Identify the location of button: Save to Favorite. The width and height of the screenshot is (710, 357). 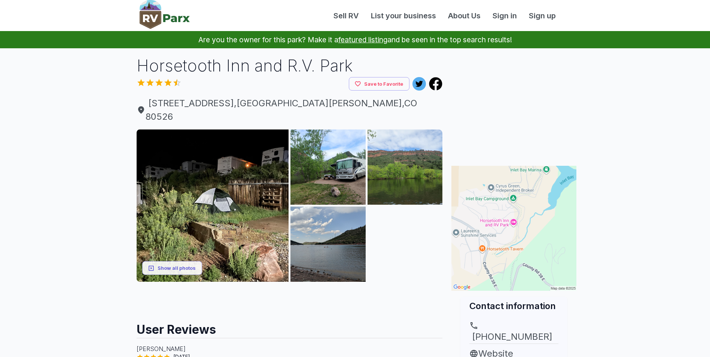
(379, 84).